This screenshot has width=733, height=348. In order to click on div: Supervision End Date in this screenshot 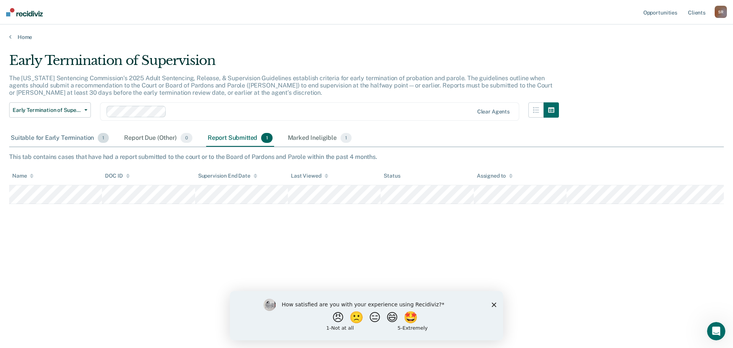, I will do `click(227, 176)`.